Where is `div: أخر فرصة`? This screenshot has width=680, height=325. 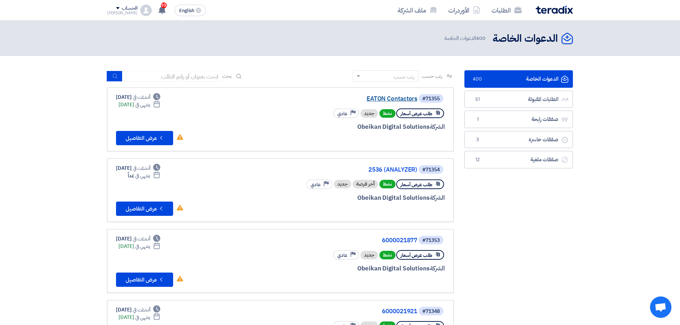
div: أخر فرصة is located at coordinates (365, 184).